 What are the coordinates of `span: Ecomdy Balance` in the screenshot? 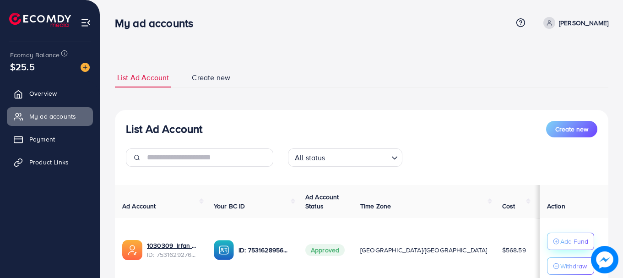 It's located at (35, 55).